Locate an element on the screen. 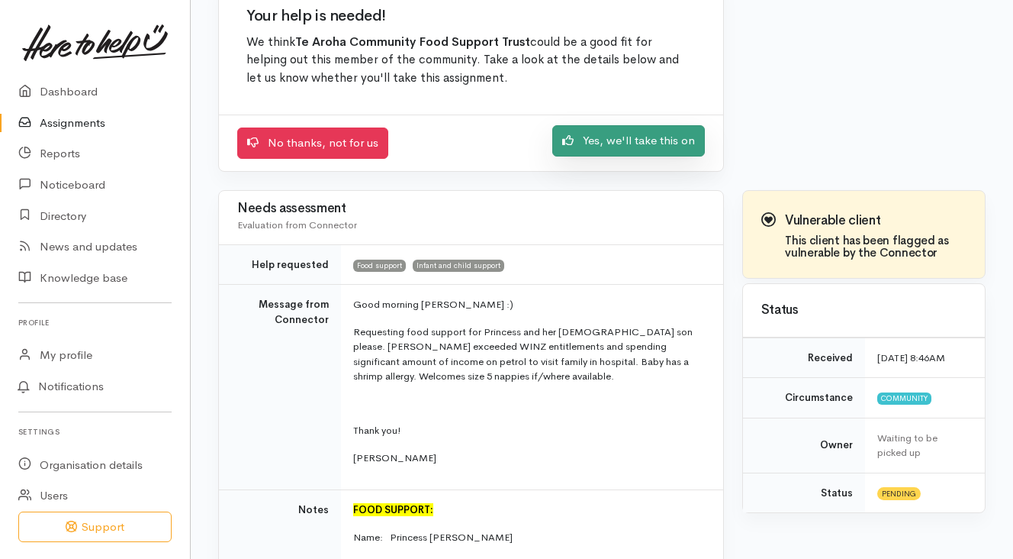 The width and height of the screenshot is (1013, 559). h4: This client has been flagged as vulnerable by the Connector is located at coordinates (876, 246).